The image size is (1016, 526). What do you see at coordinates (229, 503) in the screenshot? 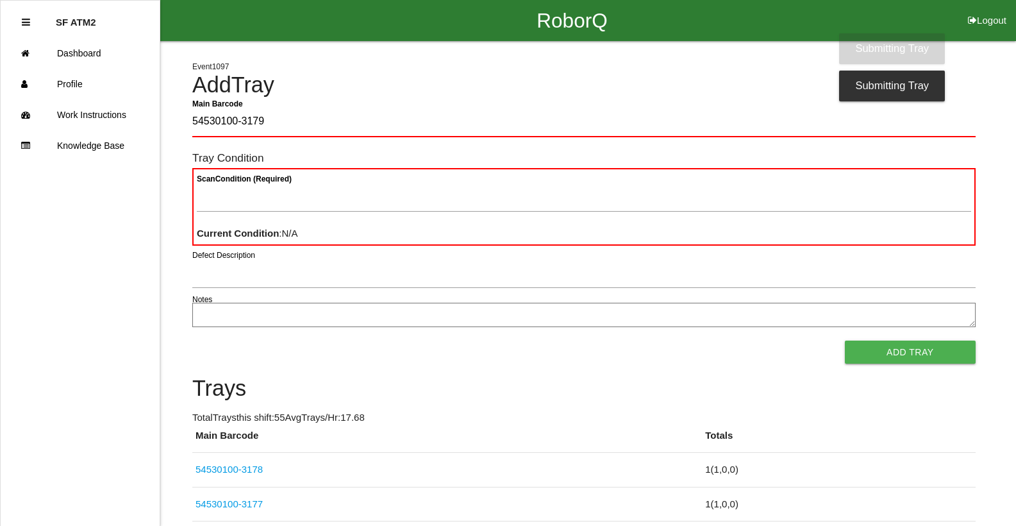
I see `a: 54530100-3177` at bounding box center [229, 503].